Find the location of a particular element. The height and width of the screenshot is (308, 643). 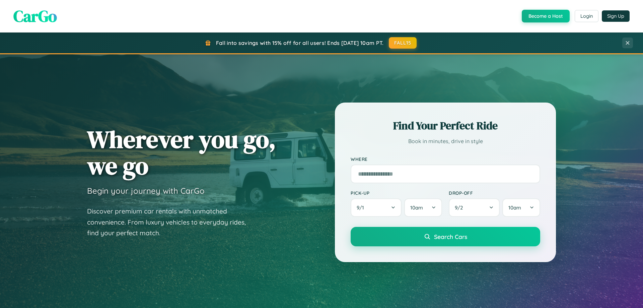

button: Become a Host is located at coordinates (546, 16).